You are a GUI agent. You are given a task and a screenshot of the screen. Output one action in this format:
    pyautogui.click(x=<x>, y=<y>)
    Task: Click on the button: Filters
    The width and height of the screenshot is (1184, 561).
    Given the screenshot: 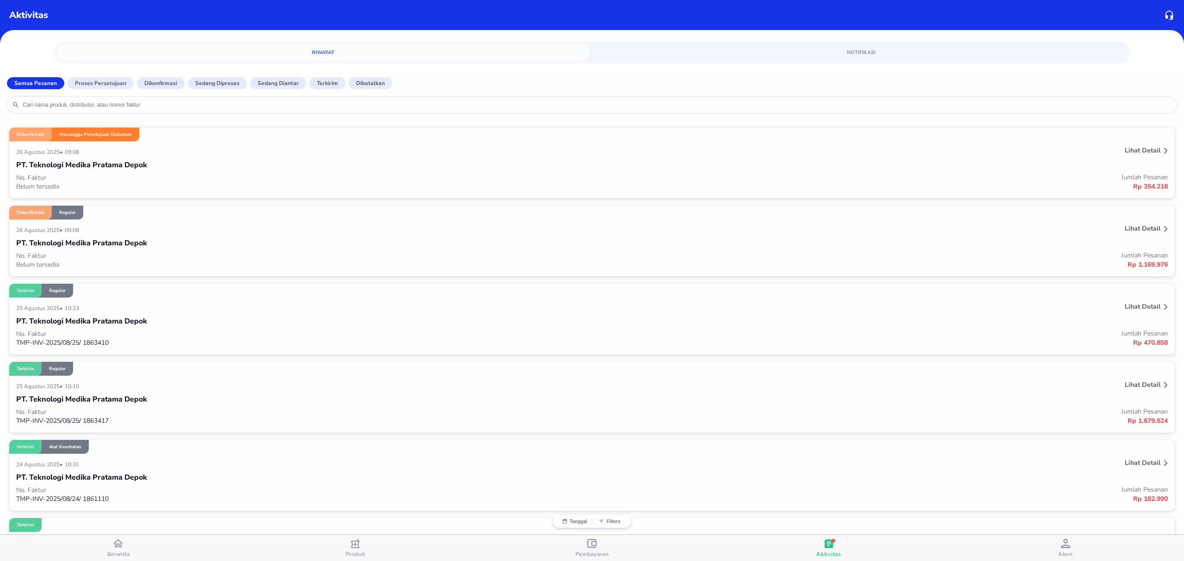 What is the action you would take?
    pyautogui.click(x=609, y=522)
    